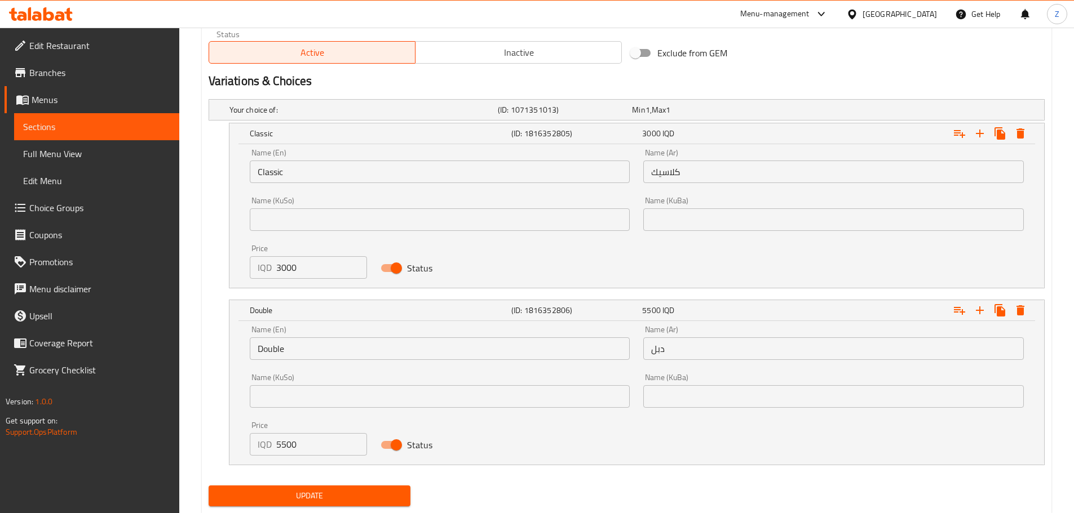  I want to click on span: Active, so click(312, 52).